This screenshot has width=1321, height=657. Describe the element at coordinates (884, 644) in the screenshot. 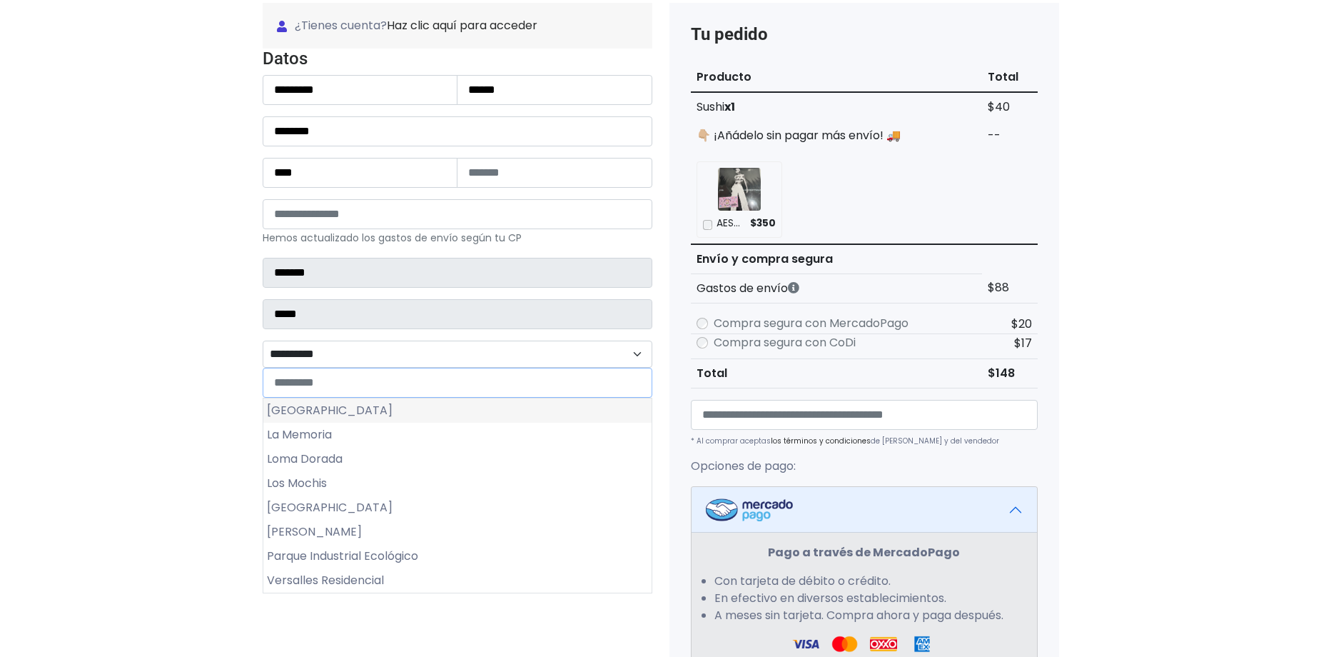

I see `img: Oxxo Logo` at that location.